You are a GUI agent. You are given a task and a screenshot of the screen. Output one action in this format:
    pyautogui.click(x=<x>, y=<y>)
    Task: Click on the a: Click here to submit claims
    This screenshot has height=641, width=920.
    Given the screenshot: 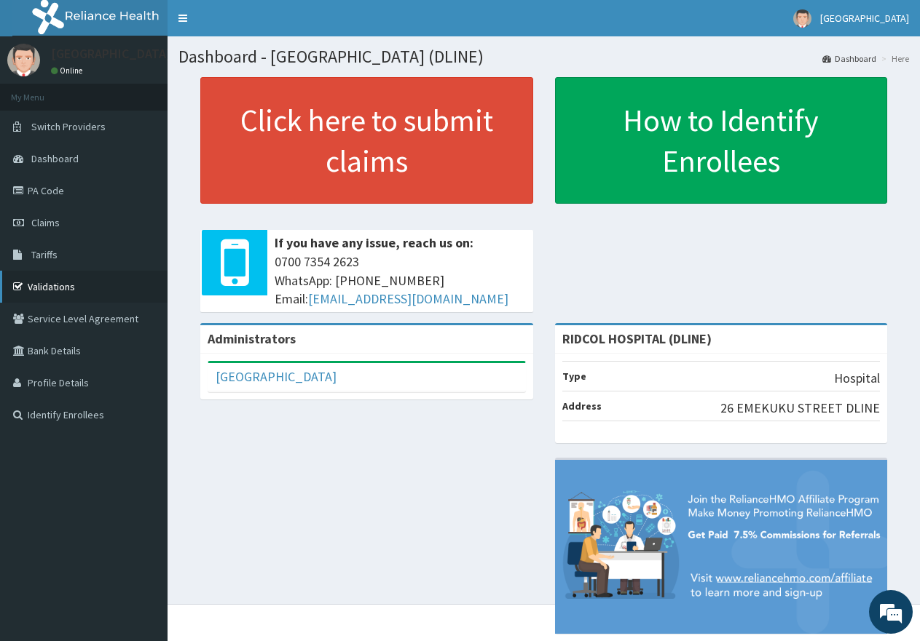 What is the action you would take?
    pyautogui.click(x=366, y=141)
    